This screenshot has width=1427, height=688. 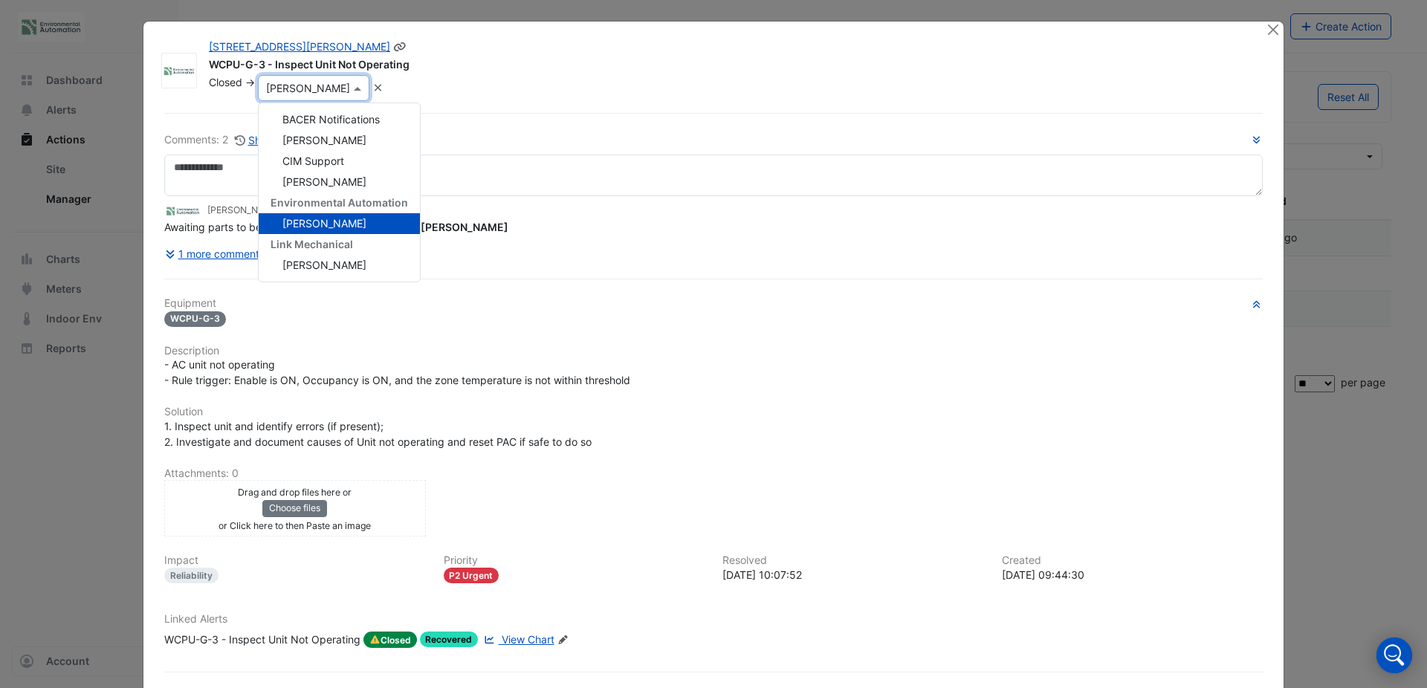 What do you see at coordinates (714, 619) in the screenshot?
I see `h6: Linked Alerts` at bounding box center [714, 619].